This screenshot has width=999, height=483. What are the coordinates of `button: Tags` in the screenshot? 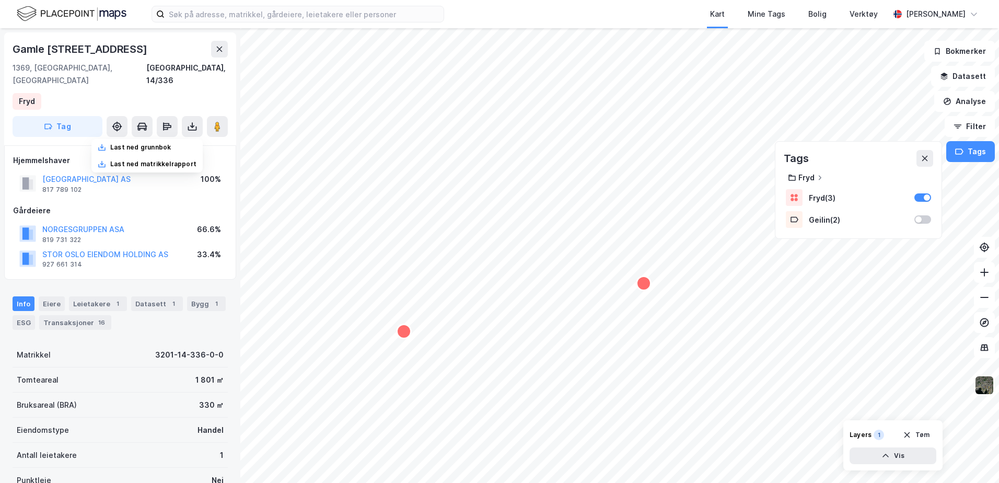 It's located at (971, 152).